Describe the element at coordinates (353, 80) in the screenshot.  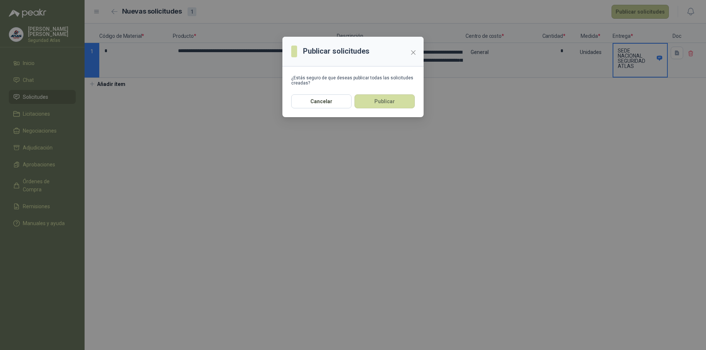
I see `div: ¿Estás seguro de que deseas publicar todas las solicitudes creadas?` at that location.